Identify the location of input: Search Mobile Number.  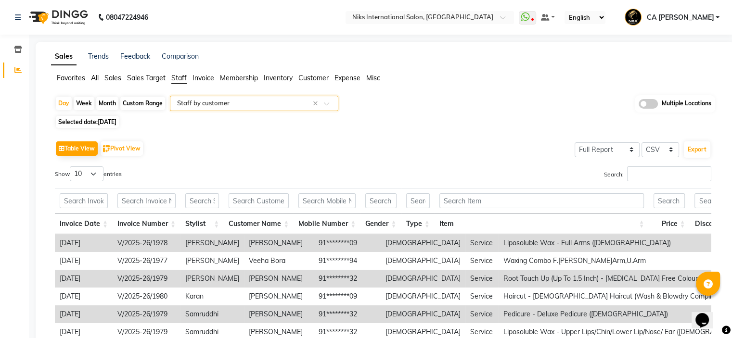
(327, 201).